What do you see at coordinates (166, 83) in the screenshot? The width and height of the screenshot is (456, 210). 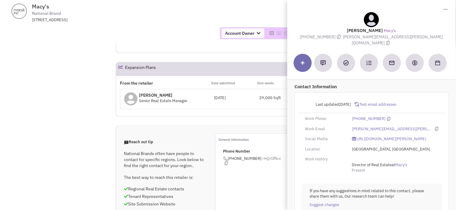 I see `p: From the retailer` at bounding box center [166, 83].